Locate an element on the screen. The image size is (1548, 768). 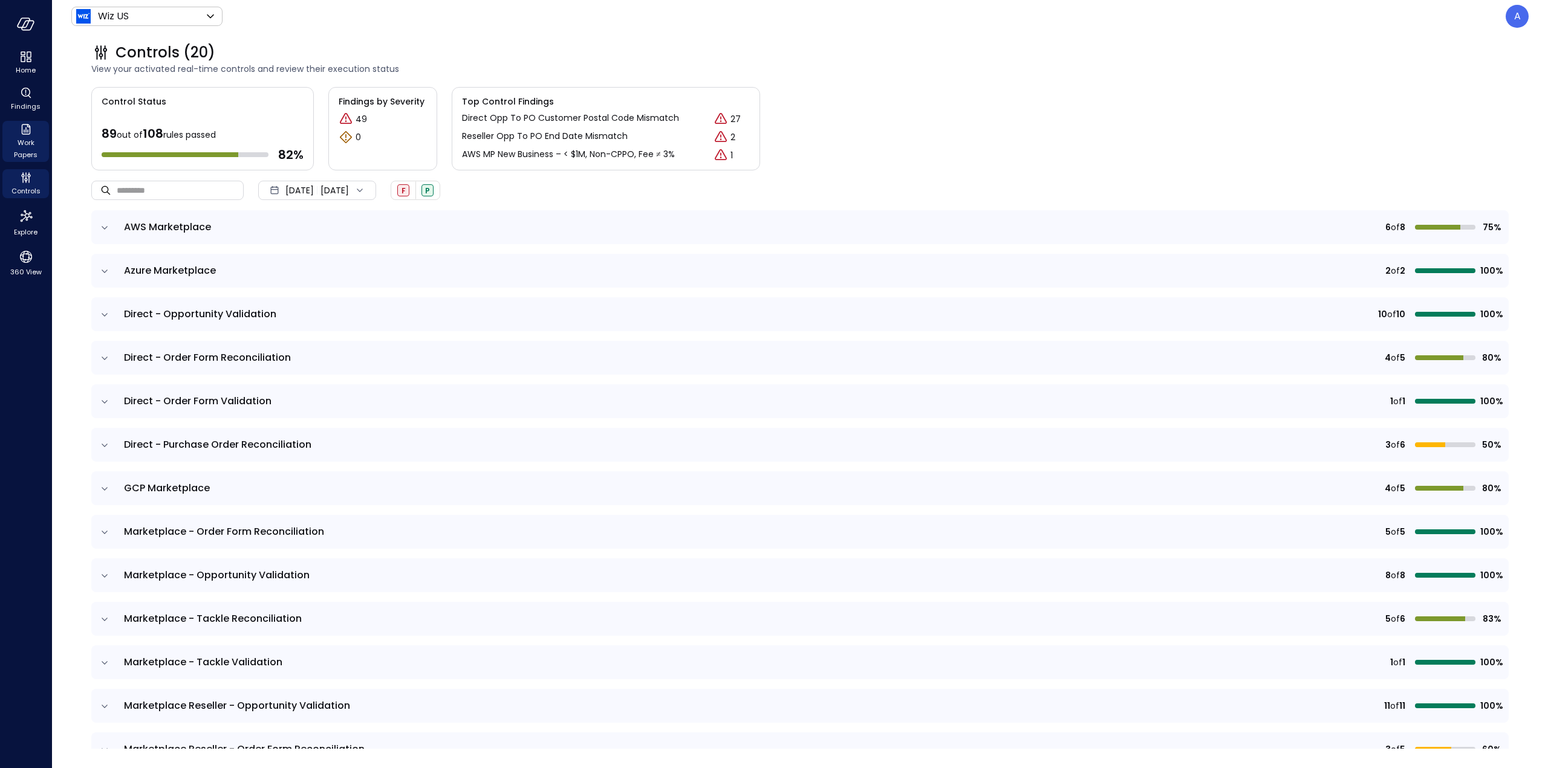
span: 75% is located at coordinates (1490, 227).